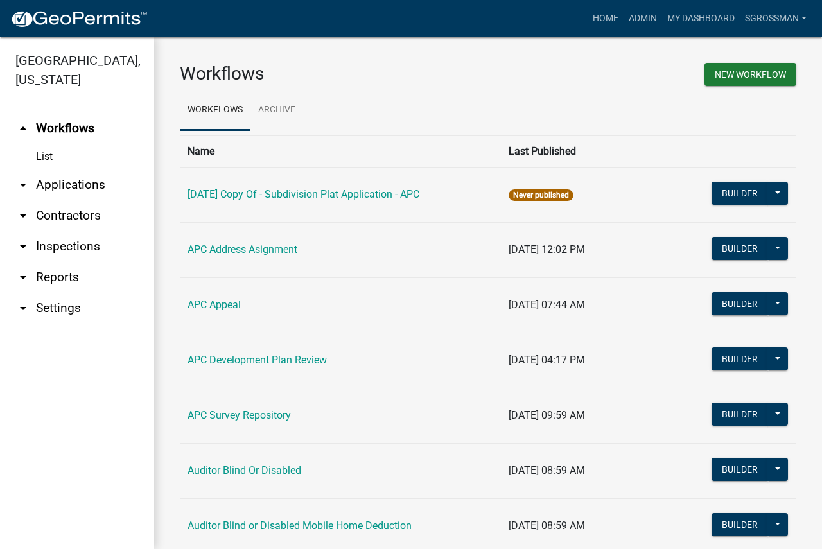  I want to click on a: Auditor Blind or Disabled Mobile Home Deduction, so click(299, 525).